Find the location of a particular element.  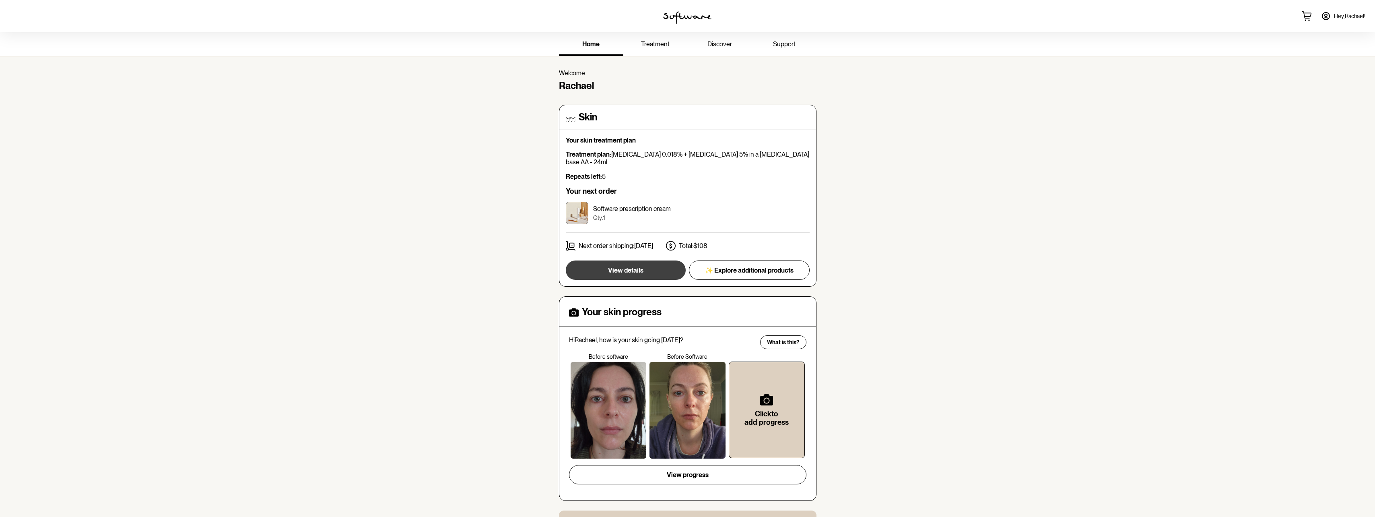

button: View progress is located at coordinates (688, 475).